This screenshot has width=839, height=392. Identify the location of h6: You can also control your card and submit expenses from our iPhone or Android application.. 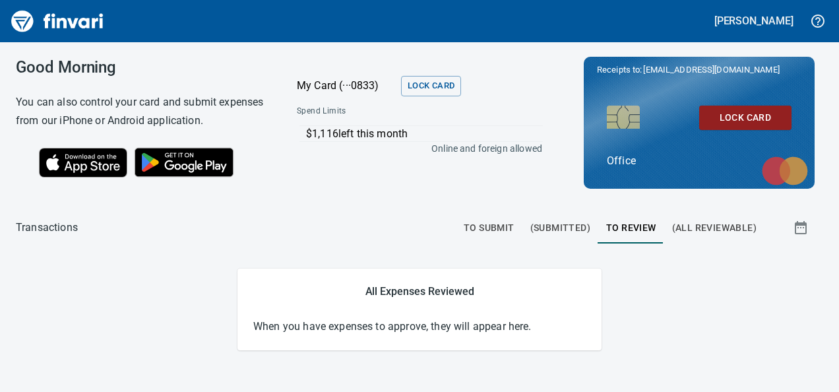
(140, 112).